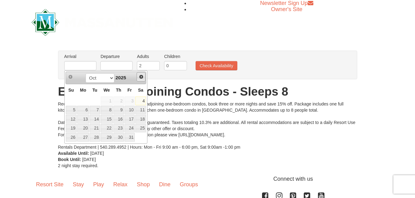  What do you see at coordinates (74, 154) in the screenshot?
I see `strong: Available Until:` at bounding box center [74, 154].